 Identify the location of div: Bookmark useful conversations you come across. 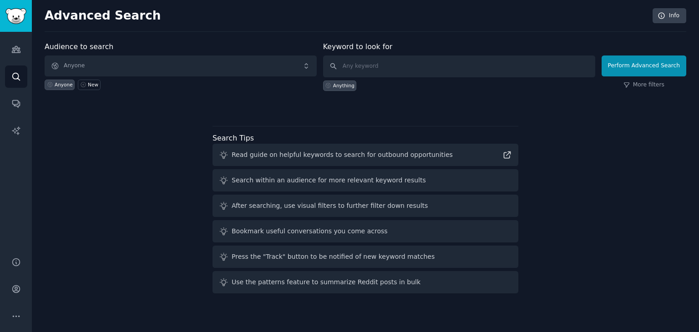
(310, 231).